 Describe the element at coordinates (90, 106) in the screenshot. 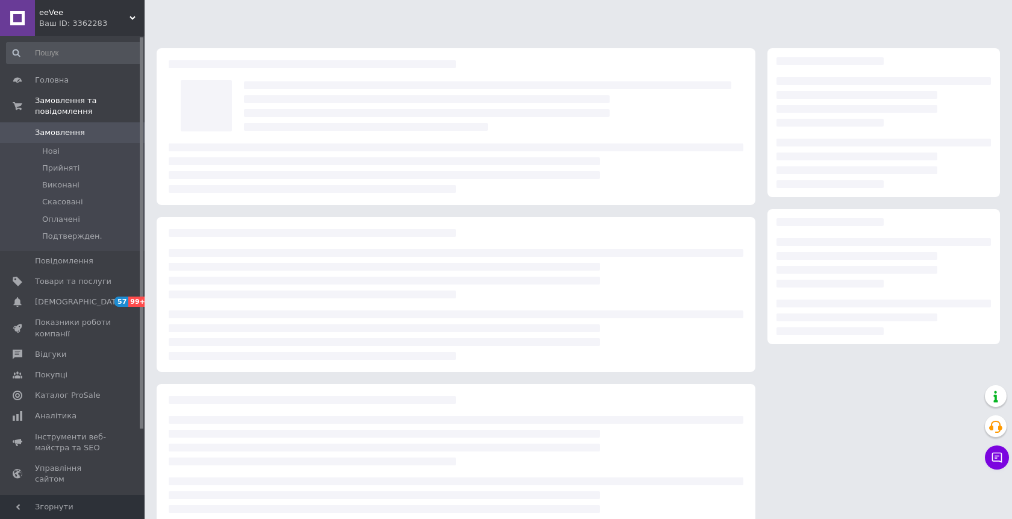

I see `span: Замовлення та повідомлення` at that location.